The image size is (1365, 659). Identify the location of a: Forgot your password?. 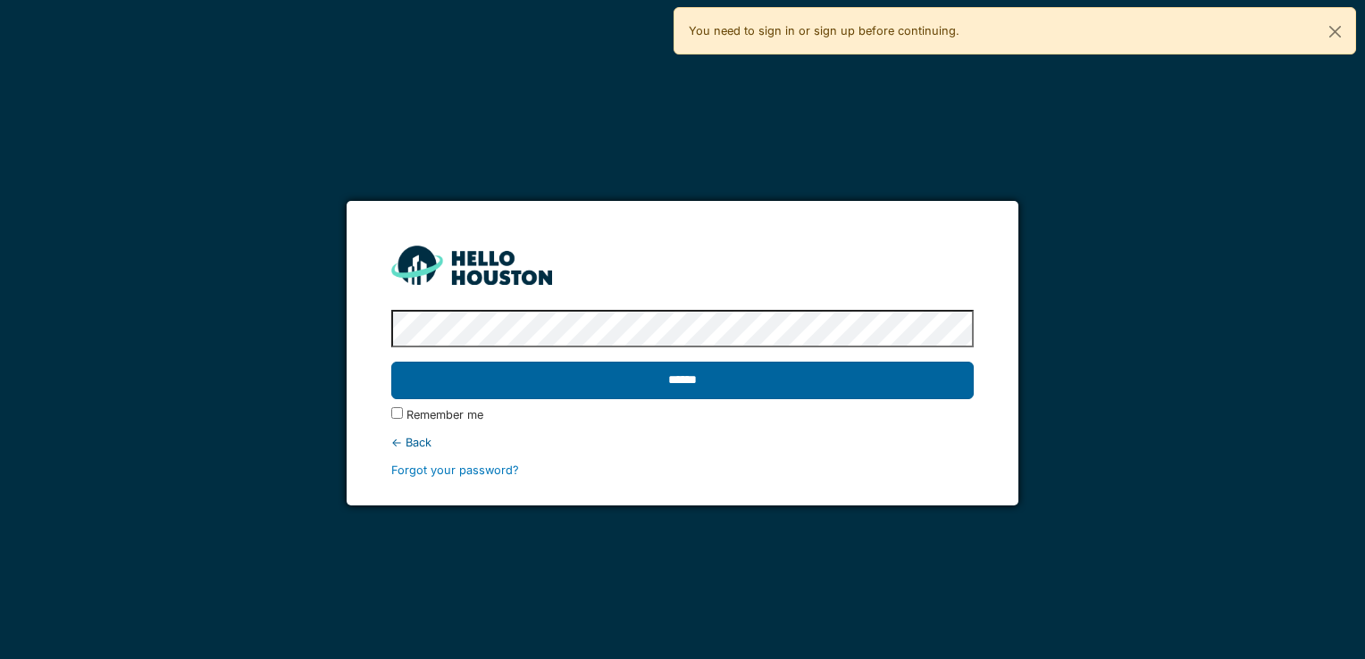
(455, 470).